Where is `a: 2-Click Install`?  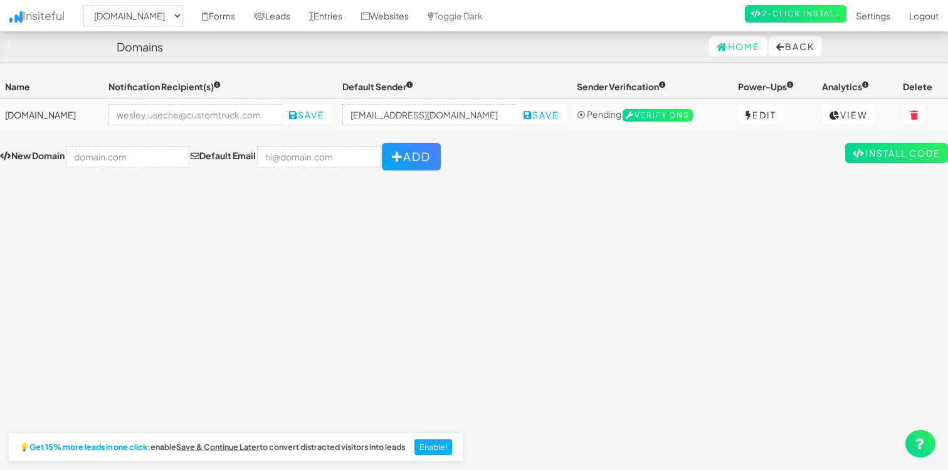
a: 2-Click Install is located at coordinates (796, 14).